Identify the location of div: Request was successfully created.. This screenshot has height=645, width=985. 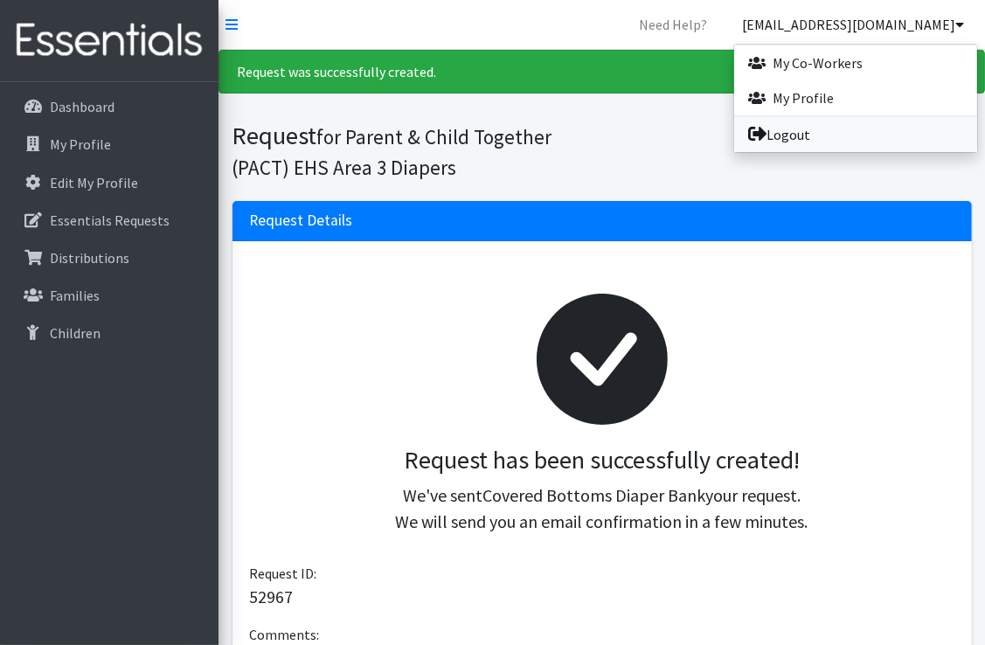
(601, 72).